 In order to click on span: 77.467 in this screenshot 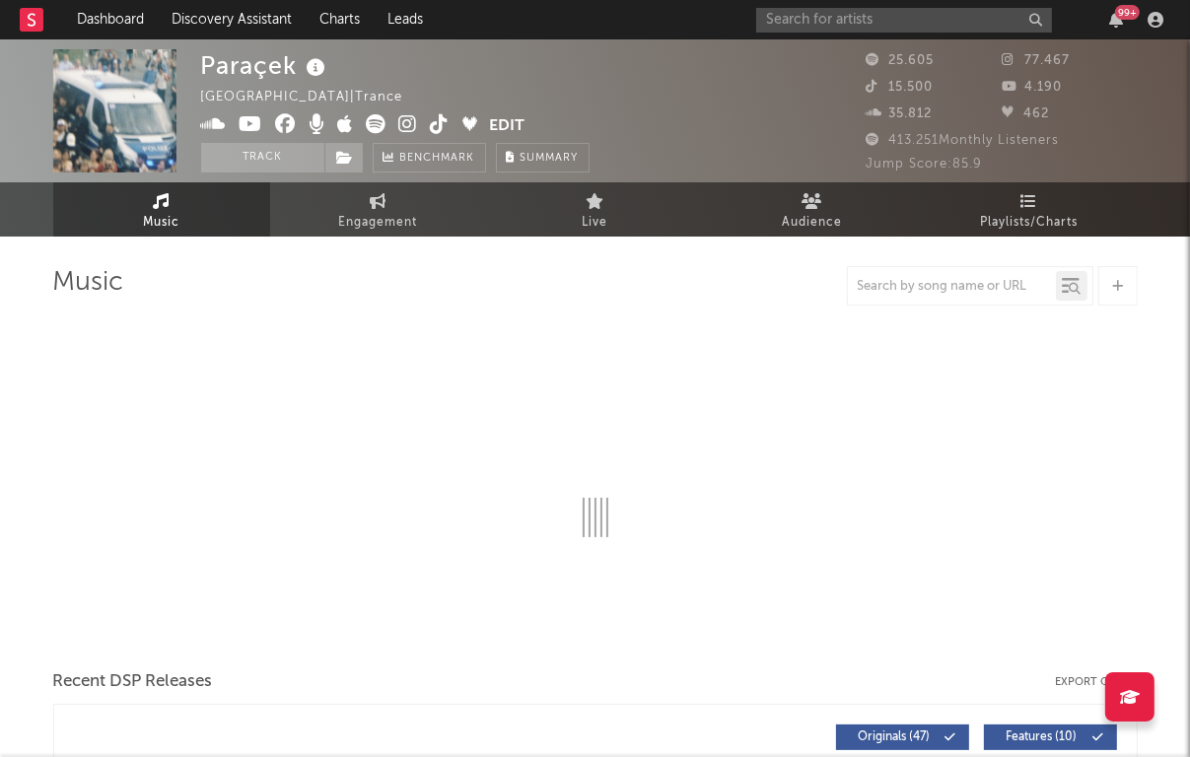, I will do `click(1035, 60)`.